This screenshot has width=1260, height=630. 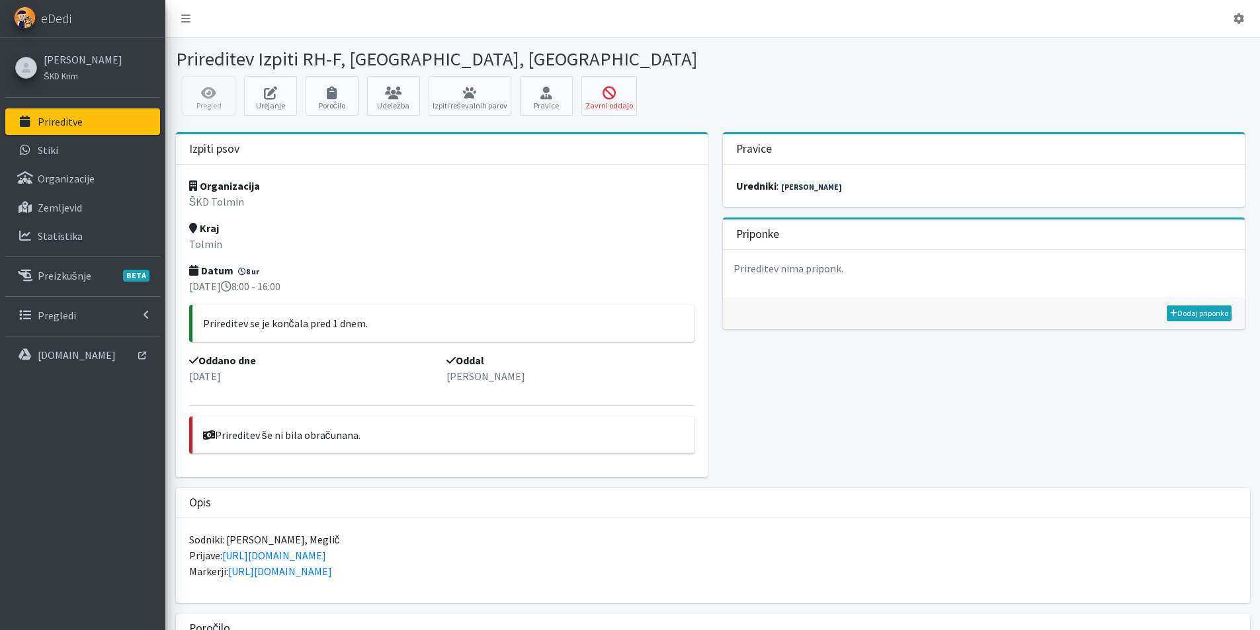 I want to click on a: Prireditve, so click(x=83, y=122).